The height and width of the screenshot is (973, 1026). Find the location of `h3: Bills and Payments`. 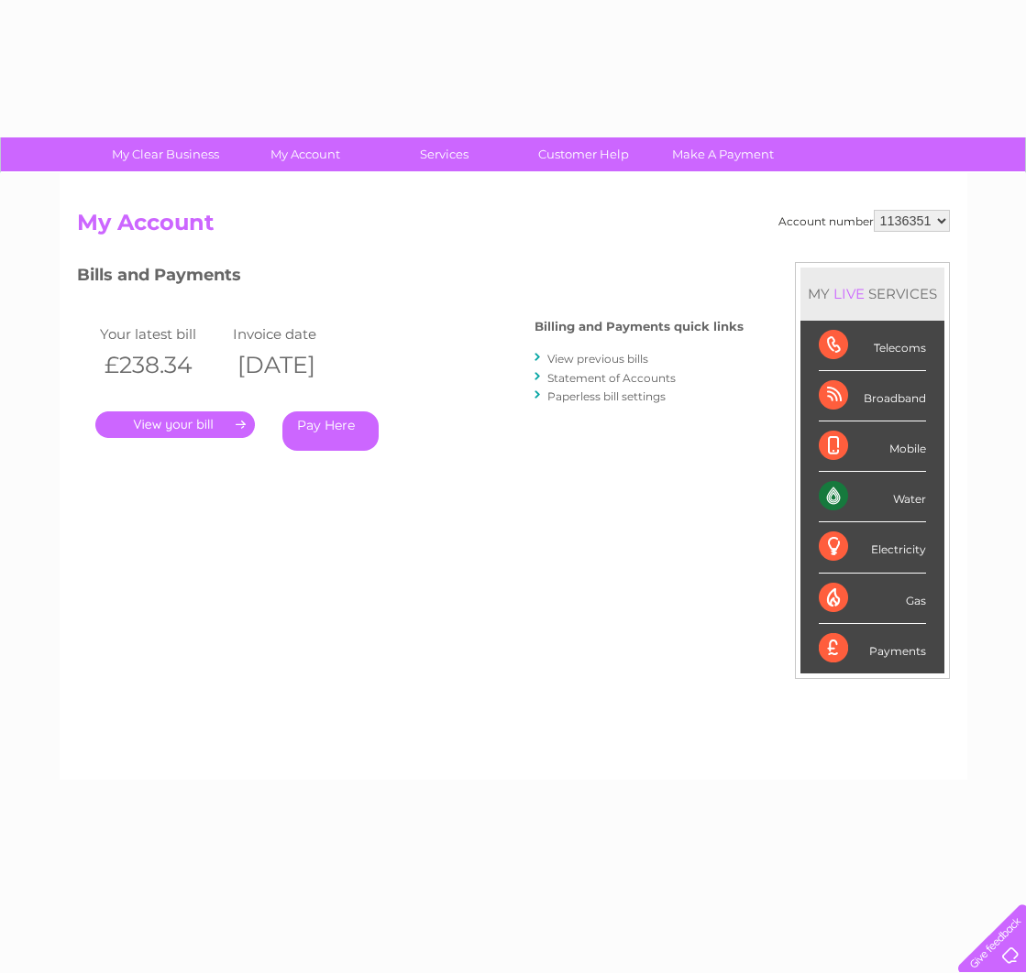

h3: Bills and Payments is located at coordinates (410, 278).